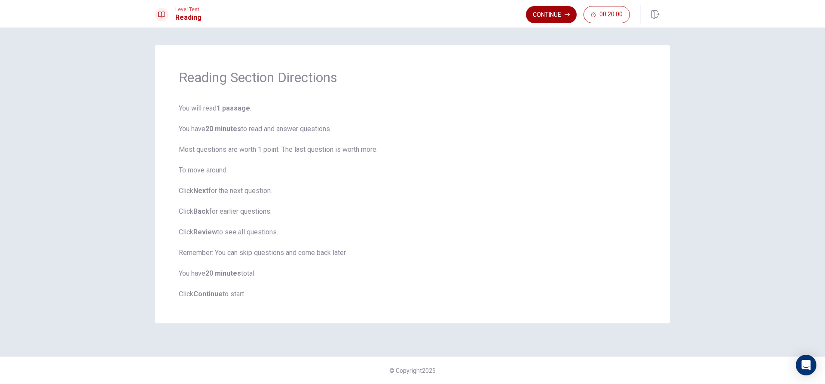 Image resolution: width=825 pixels, height=384 pixels. What do you see at coordinates (201, 211) in the screenshot?
I see `b: Back` at bounding box center [201, 211].